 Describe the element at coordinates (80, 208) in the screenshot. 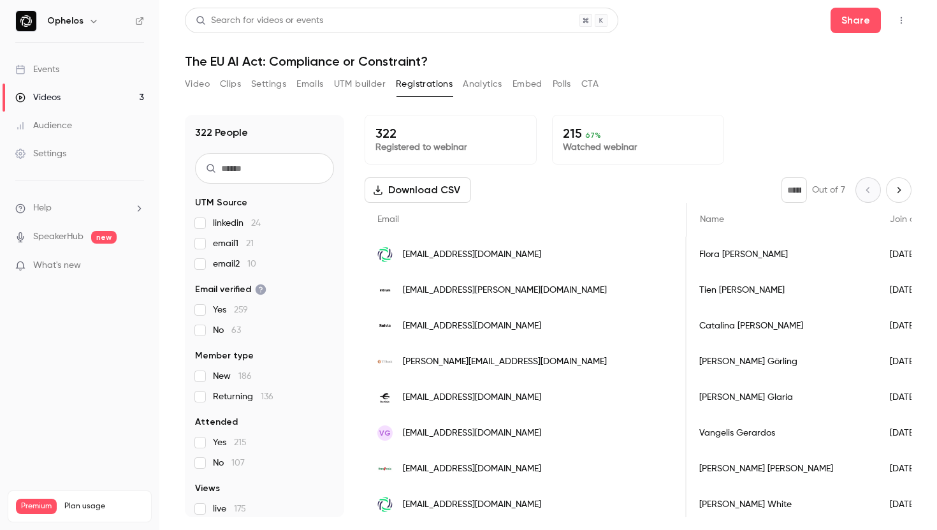

I see `li: help-dropdown-opener` at that location.